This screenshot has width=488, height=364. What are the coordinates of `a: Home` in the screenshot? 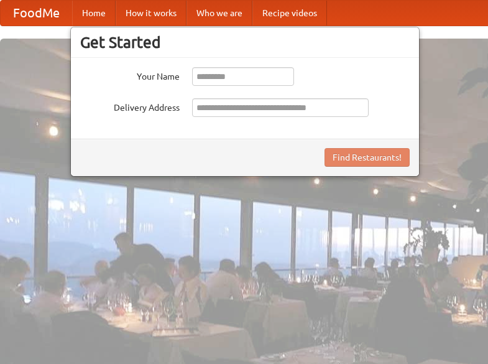 It's located at (94, 13).